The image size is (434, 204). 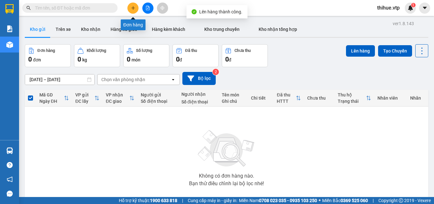 I want to click on span: món, so click(x=136, y=60).